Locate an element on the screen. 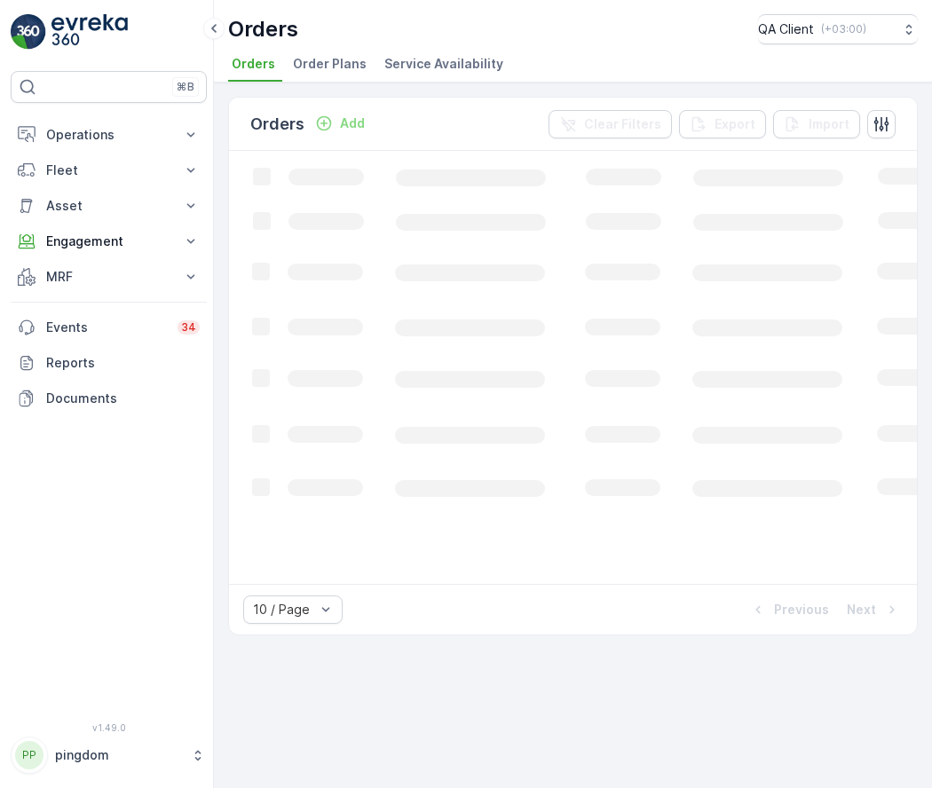  span: v 1.49.0 is located at coordinates (108, 728).